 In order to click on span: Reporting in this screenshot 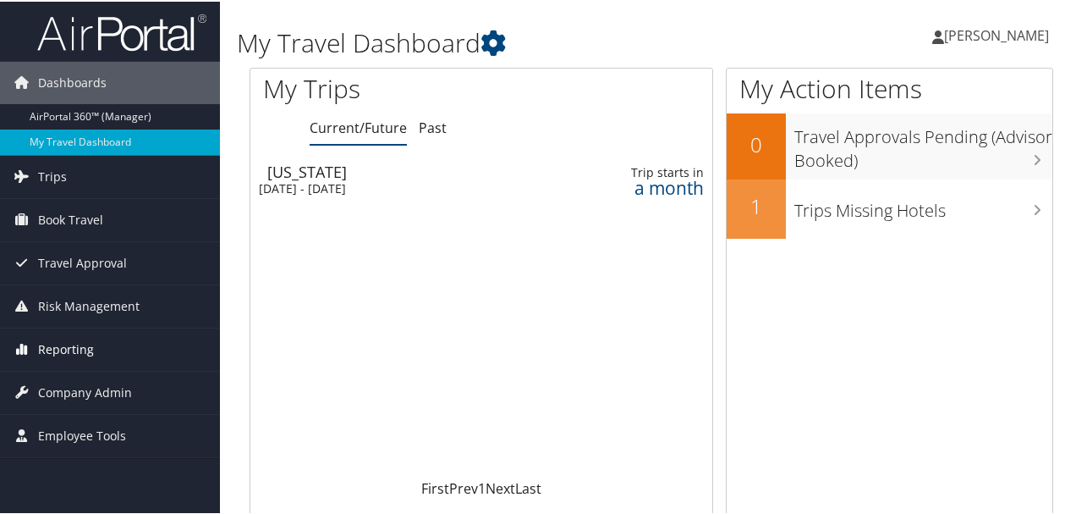, I will do `click(66, 348)`.